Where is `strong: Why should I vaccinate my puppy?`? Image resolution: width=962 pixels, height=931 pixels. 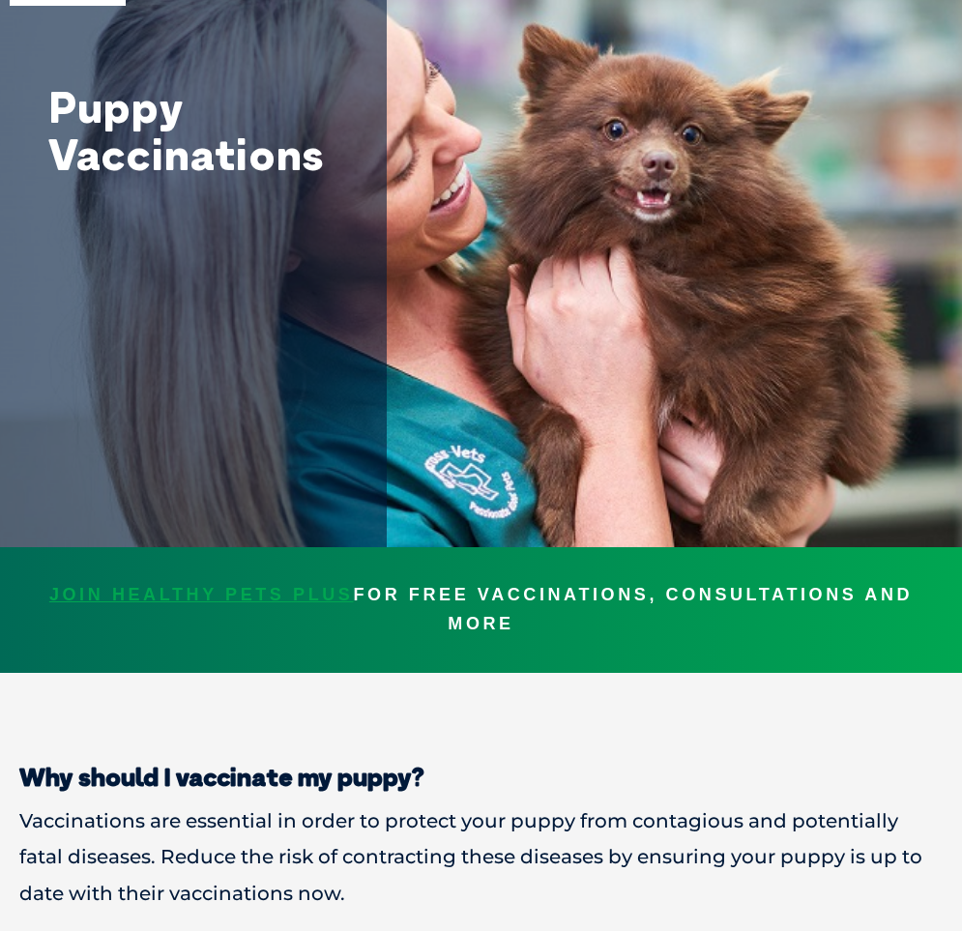
strong: Why should I vaccinate my puppy? is located at coordinates (221, 776).